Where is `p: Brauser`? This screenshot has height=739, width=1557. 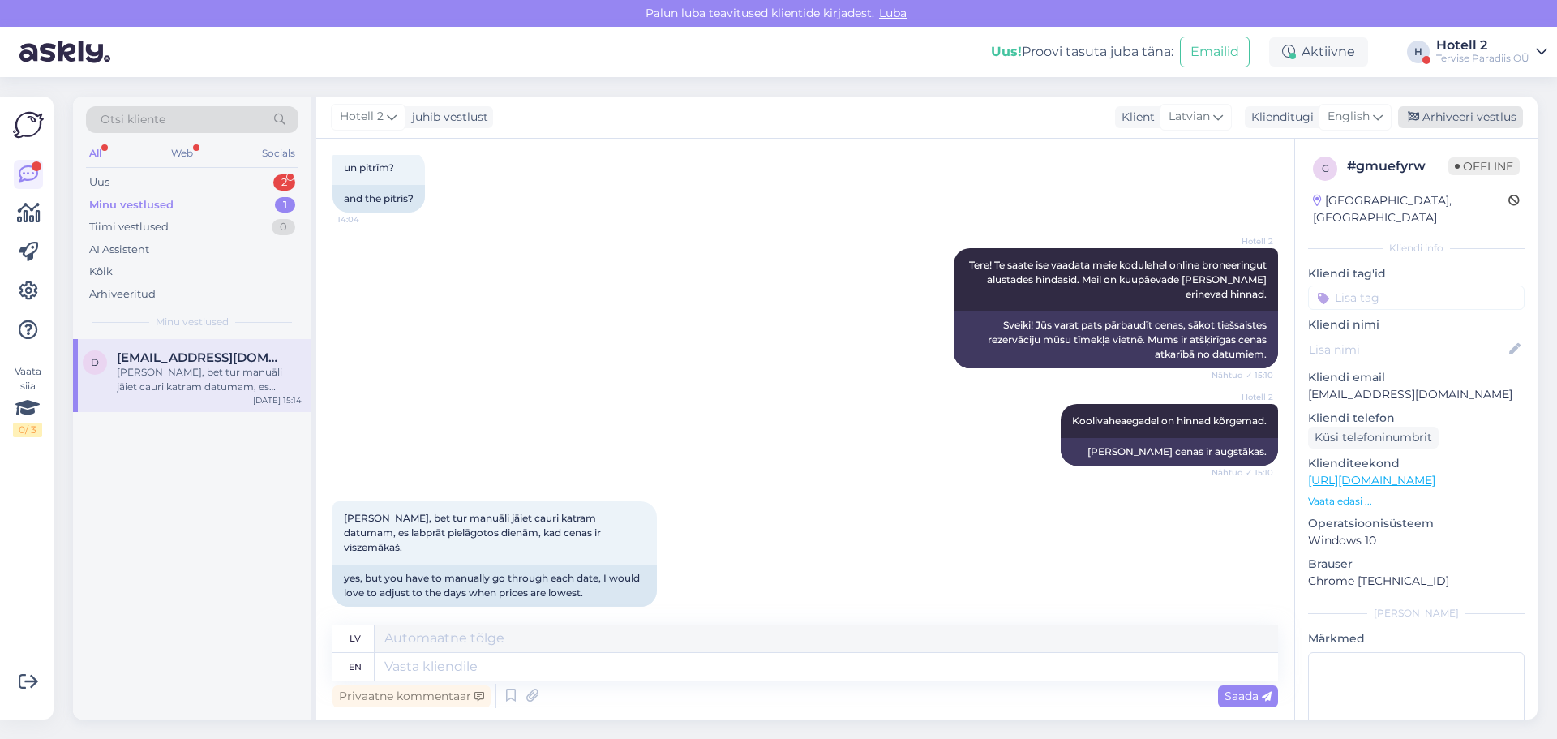
p: Brauser is located at coordinates (1416, 564).